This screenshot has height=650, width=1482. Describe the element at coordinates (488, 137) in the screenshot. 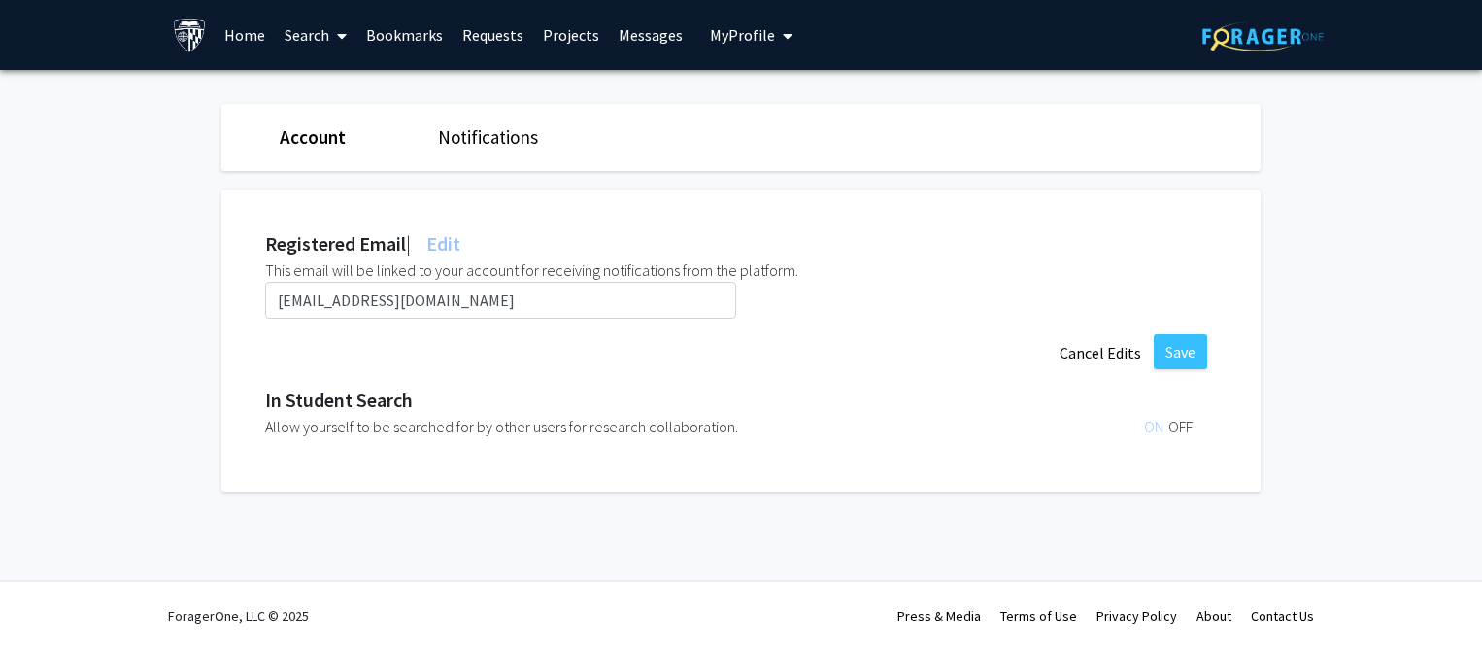

I see `a: Notifications` at that location.